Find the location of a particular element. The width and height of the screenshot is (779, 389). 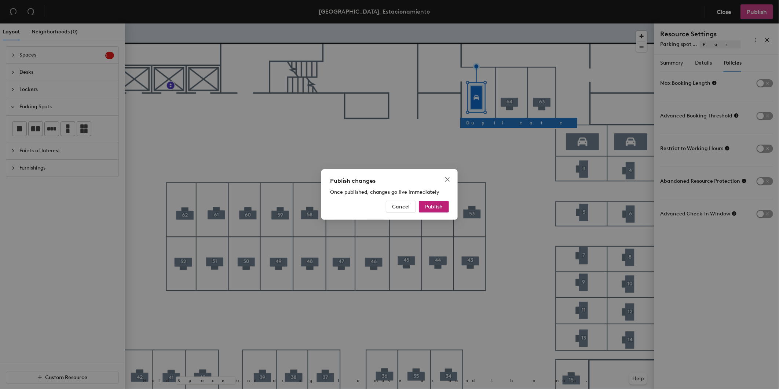

button: Cancel is located at coordinates (401, 207).